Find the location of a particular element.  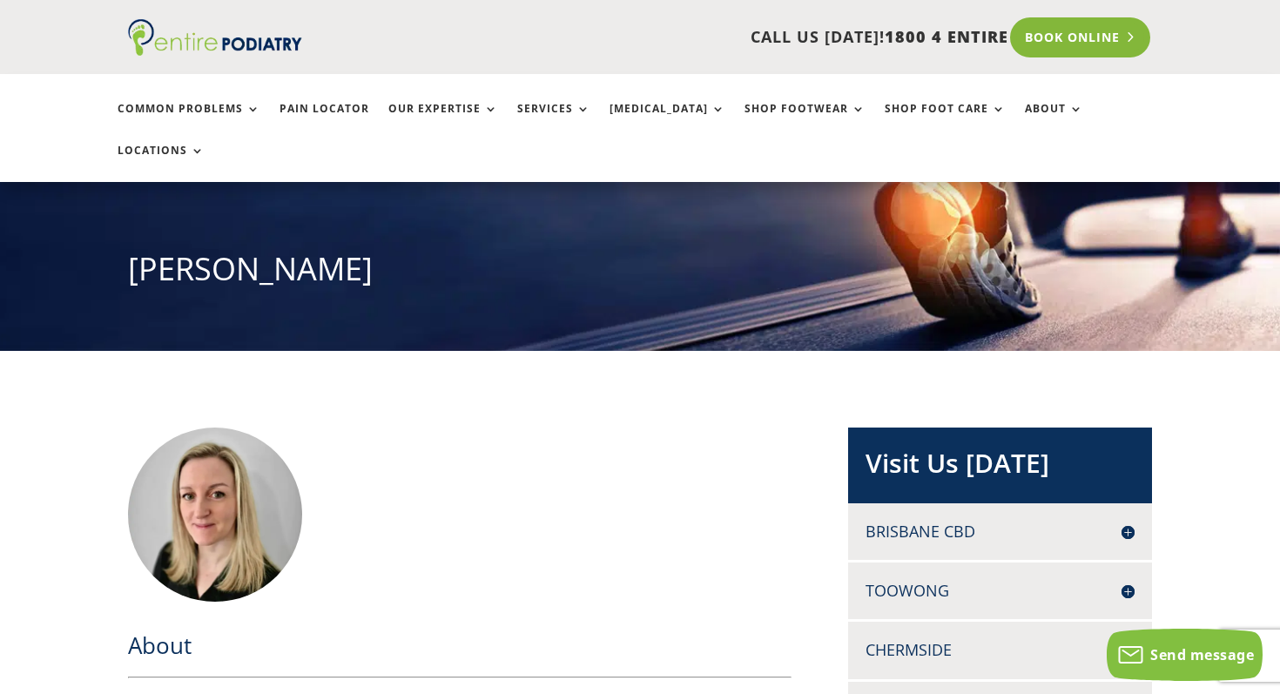

a: Locations is located at coordinates (161, 163).